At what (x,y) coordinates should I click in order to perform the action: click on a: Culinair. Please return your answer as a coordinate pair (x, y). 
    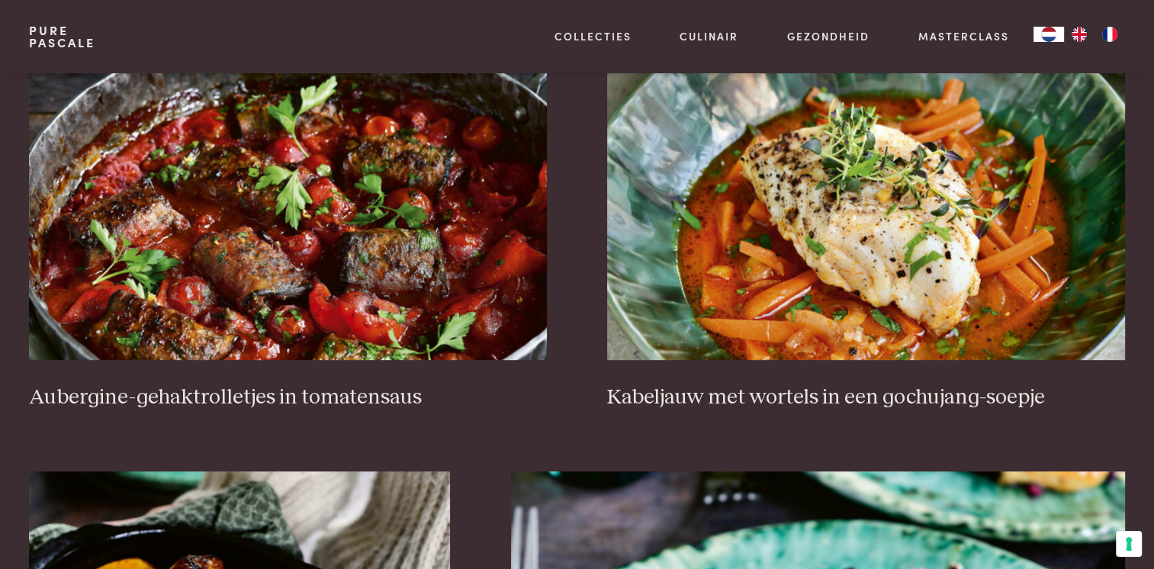
    Looking at the image, I should click on (709, 36).